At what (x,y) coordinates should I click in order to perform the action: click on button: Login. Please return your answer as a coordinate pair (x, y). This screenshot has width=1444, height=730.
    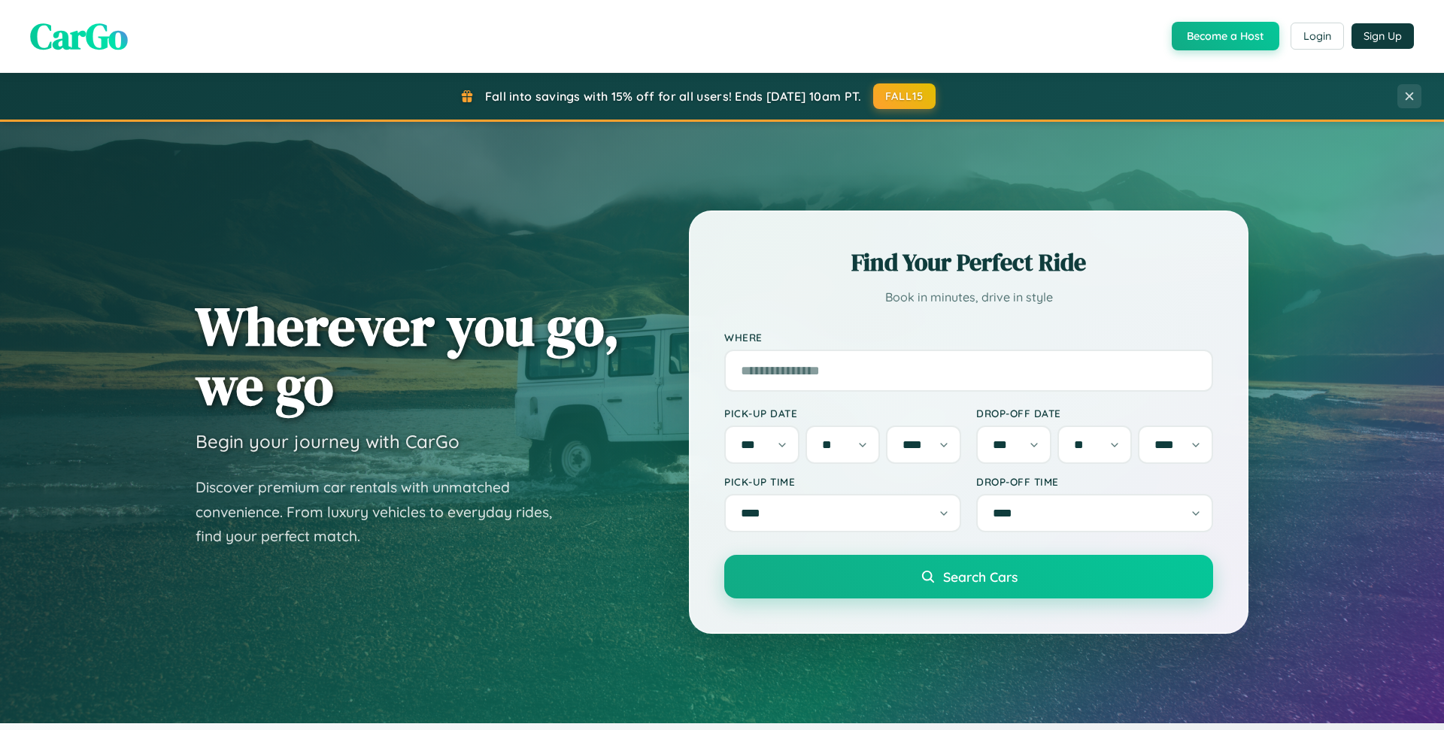
    Looking at the image, I should click on (1317, 36).